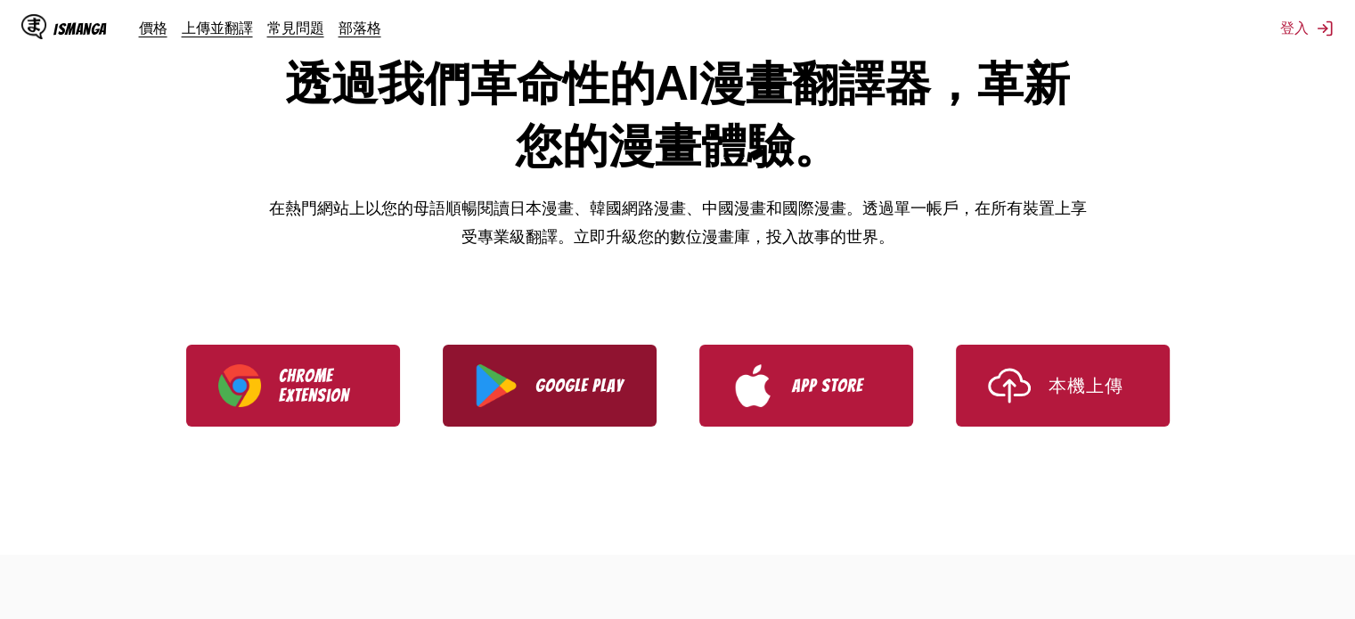 This screenshot has height=619, width=1355. Describe the element at coordinates (293, 386) in the screenshot. I see `a: Download IsManga Chrome Extension` at that location.